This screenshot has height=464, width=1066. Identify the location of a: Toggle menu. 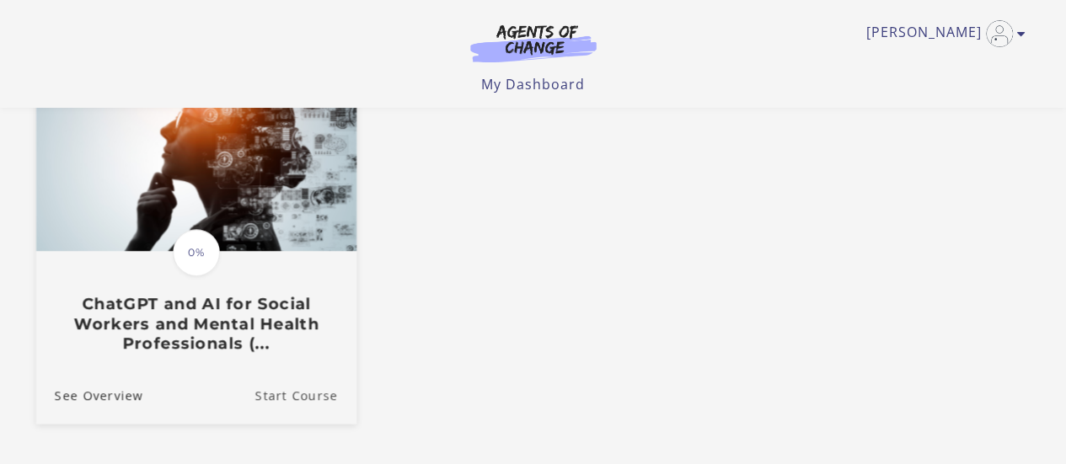
(941, 34).